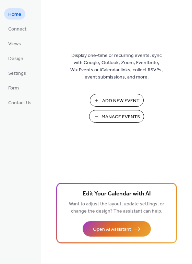  What do you see at coordinates (17, 73) in the screenshot?
I see `a: Settings` at bounding box center [17, 73].